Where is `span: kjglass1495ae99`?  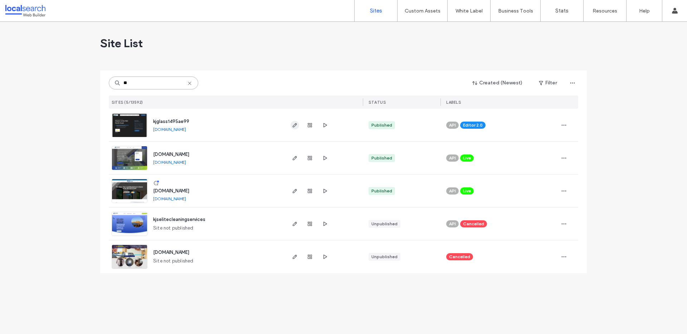
span: kjglass1495ae99 is located at coordinates (171, 121).